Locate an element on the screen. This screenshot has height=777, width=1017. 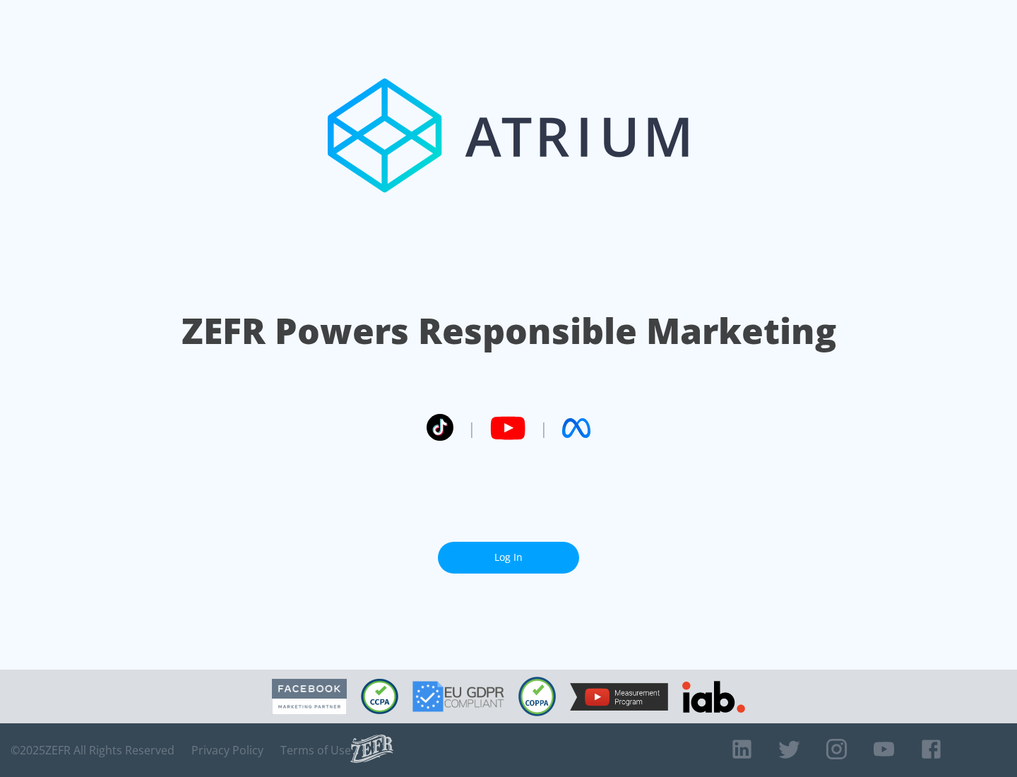
a: Privacy Policy is located at coordinates (227, 750).